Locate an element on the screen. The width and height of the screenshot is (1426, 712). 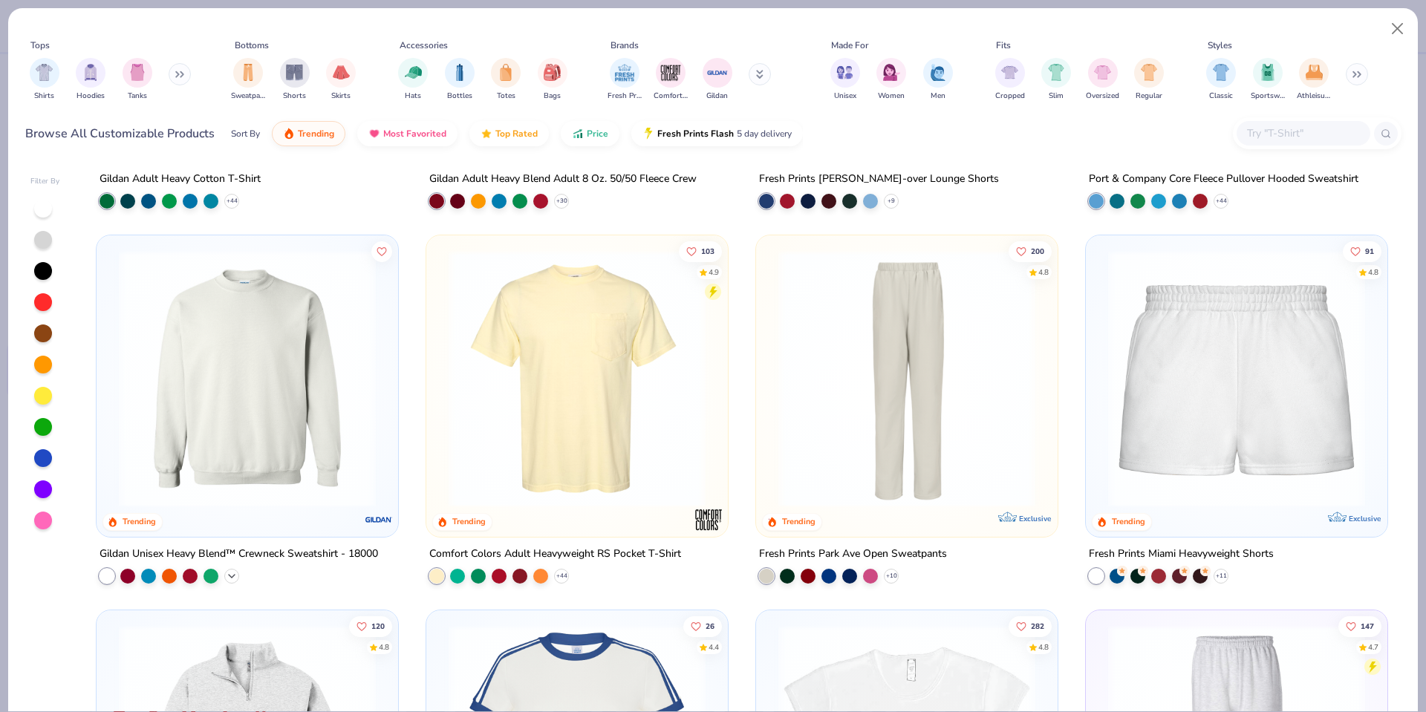
div: Browse All Customizable Products is located at coordinates (120, 134).